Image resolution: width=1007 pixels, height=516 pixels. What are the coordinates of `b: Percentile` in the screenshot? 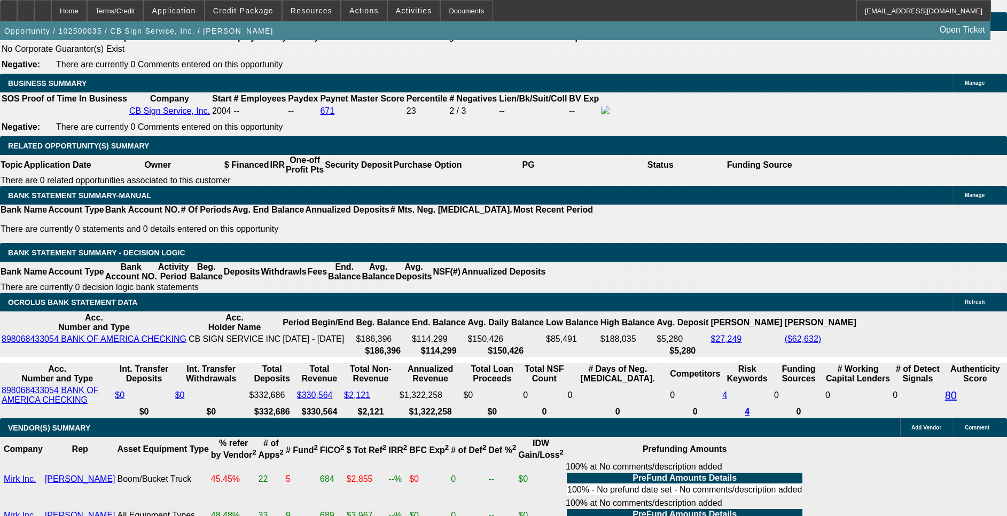 It's located at (427, 98).